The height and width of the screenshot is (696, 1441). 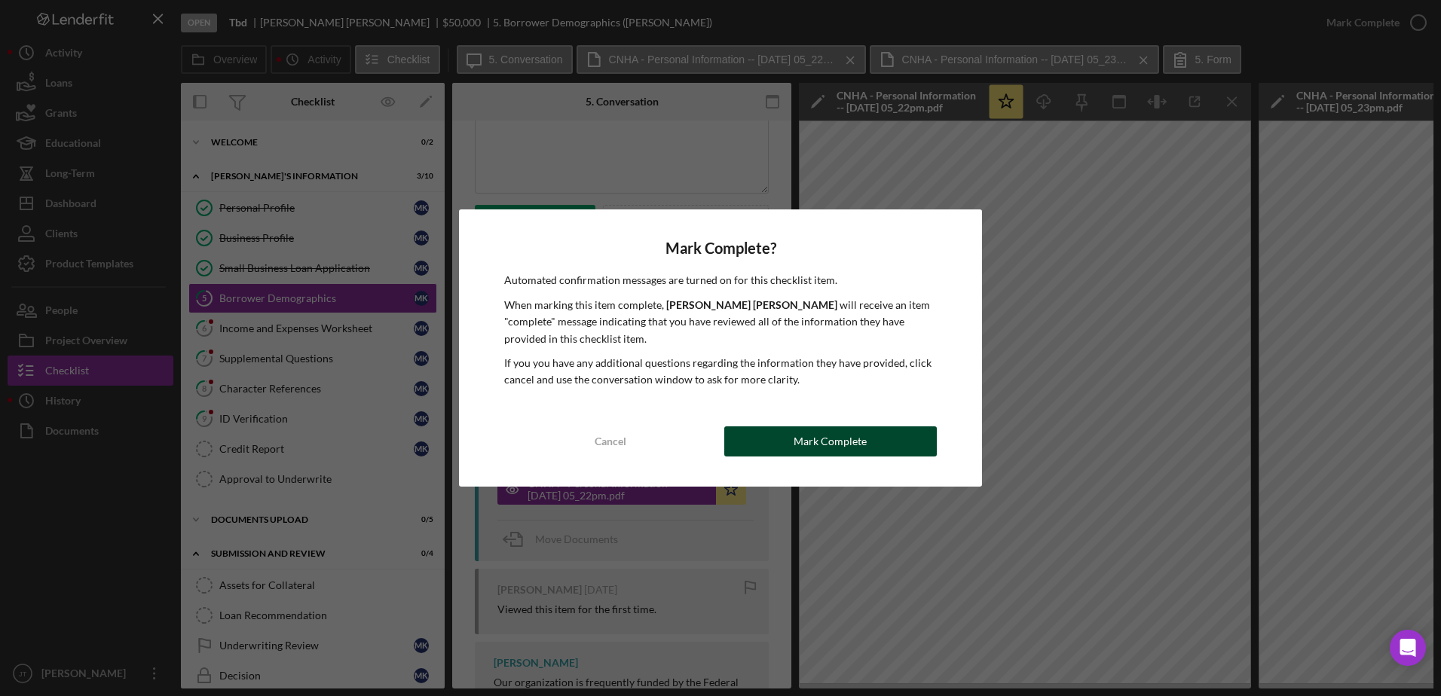 I want to click on div: Mark Complete, so click(x=830, y=442).